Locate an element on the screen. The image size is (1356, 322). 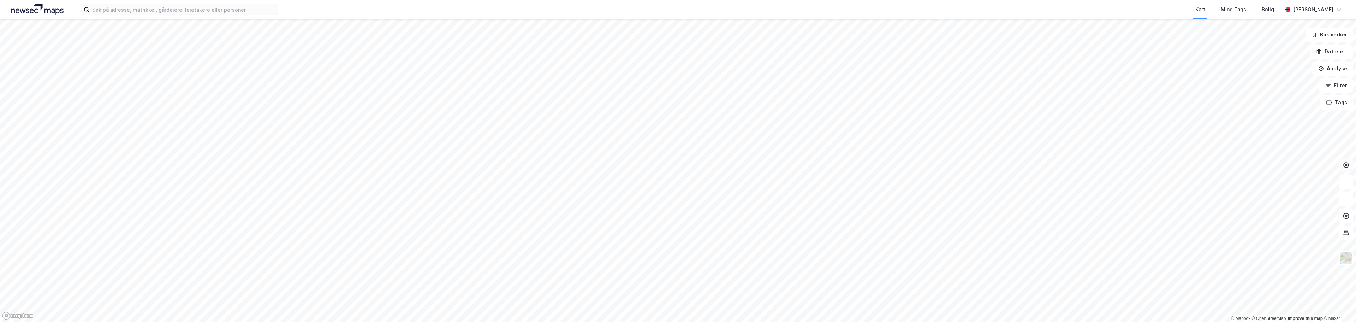
a: Improve this map is located at coordinates (1305, 318).